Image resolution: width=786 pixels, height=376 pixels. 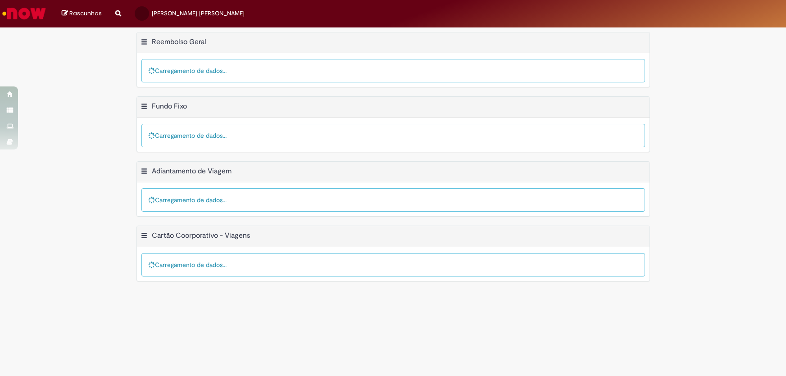 I want to click on h2: Cartão Coorporativo - Viagens, so click(x=201, y=236).